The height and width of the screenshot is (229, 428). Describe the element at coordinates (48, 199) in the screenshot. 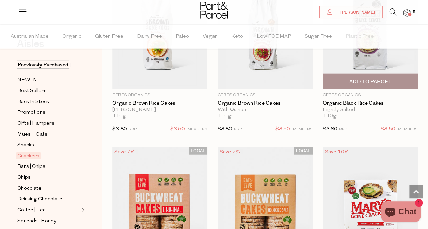

I see `a: Drinking Chocolate` at that location.